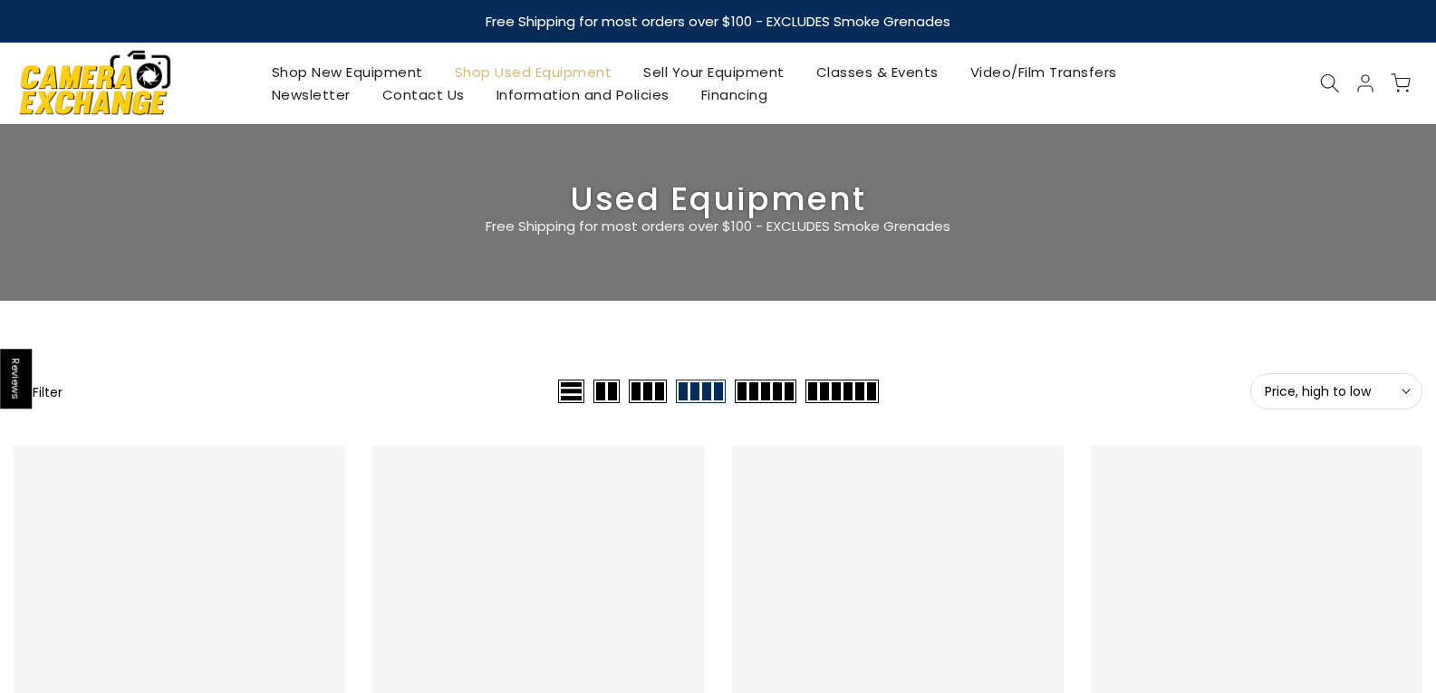 The image size is (1436, 693). I want to click on p: Free Shipping for most orders over $100 - EXCLUDES Smoke Grenades, so click(719, 227).